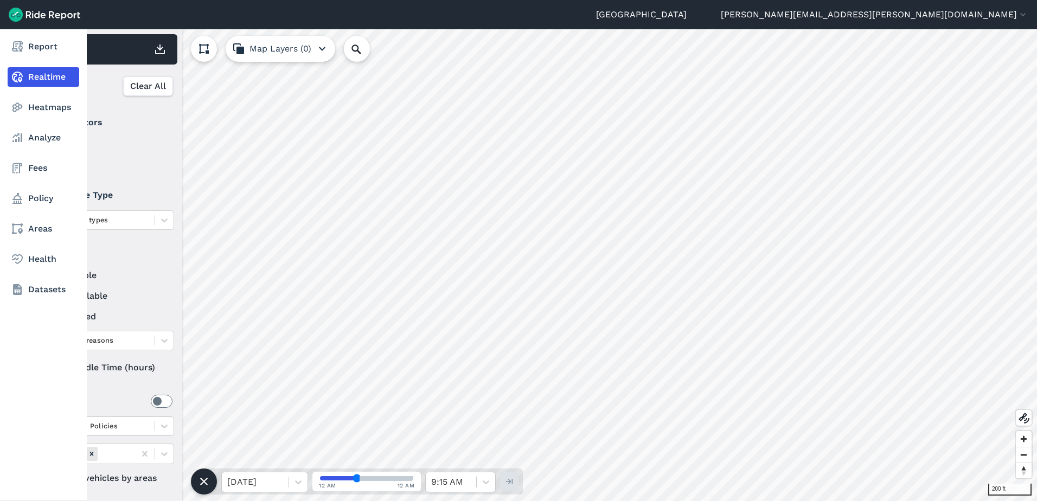  What do you see at coordinates (109, 296) in the screenshot?
I see `label: unavailable` at bounding box center [109, 296].